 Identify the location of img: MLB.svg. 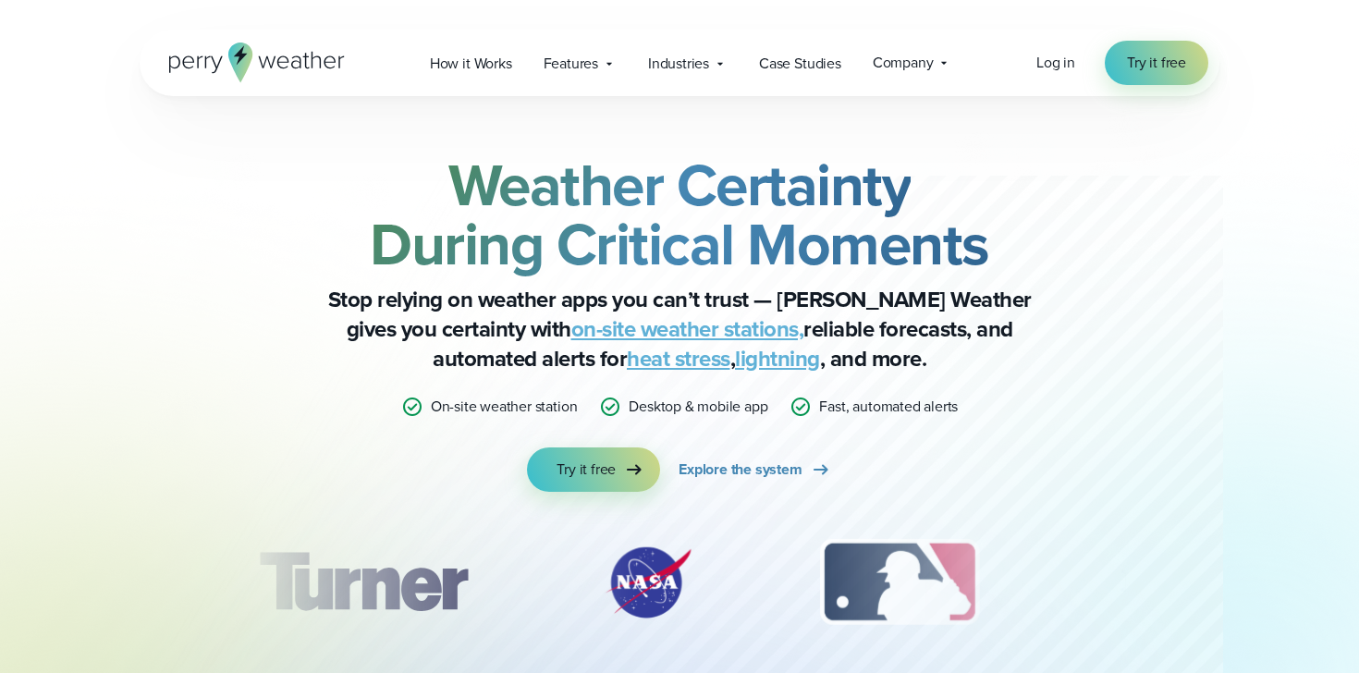
(898, 582).